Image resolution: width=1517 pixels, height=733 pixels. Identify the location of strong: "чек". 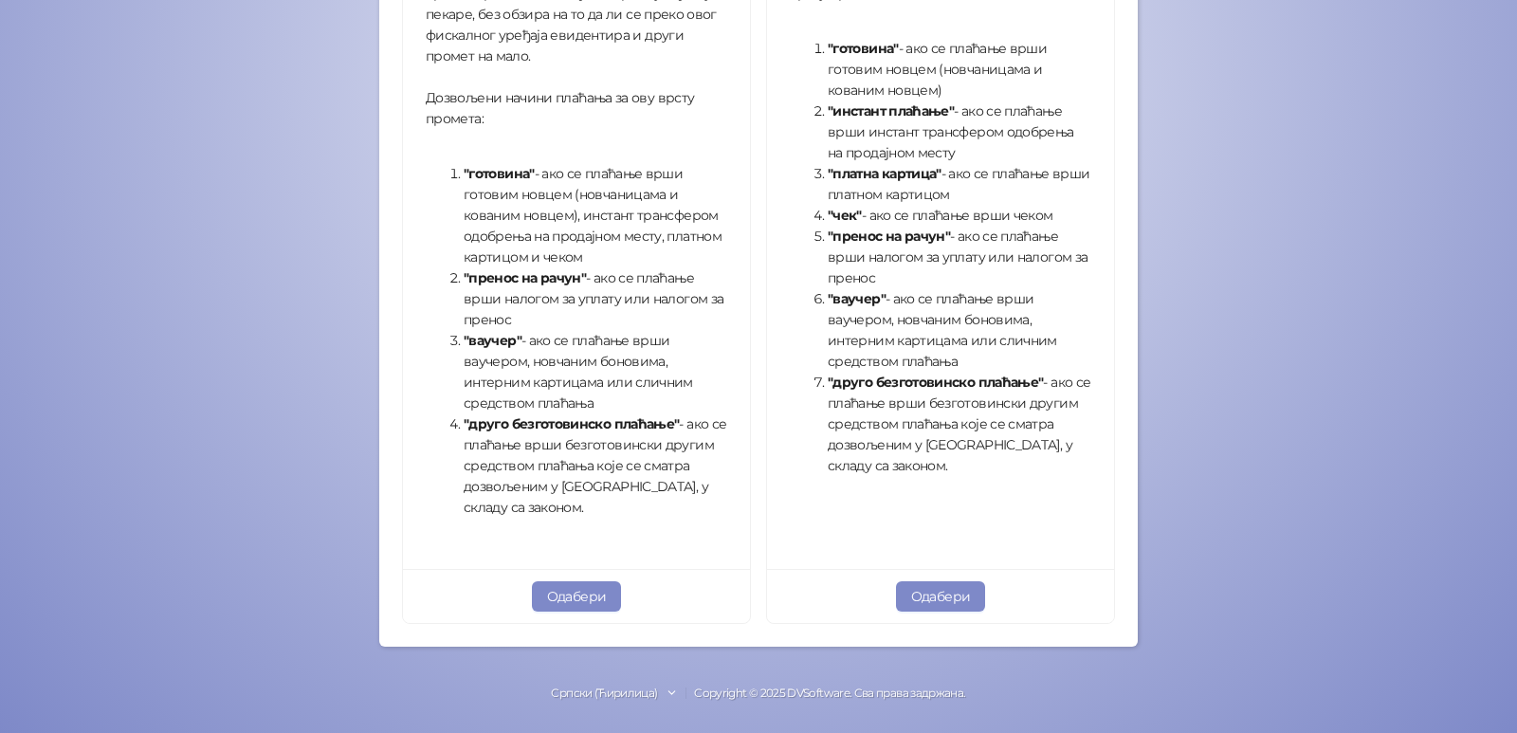
(845, 215).